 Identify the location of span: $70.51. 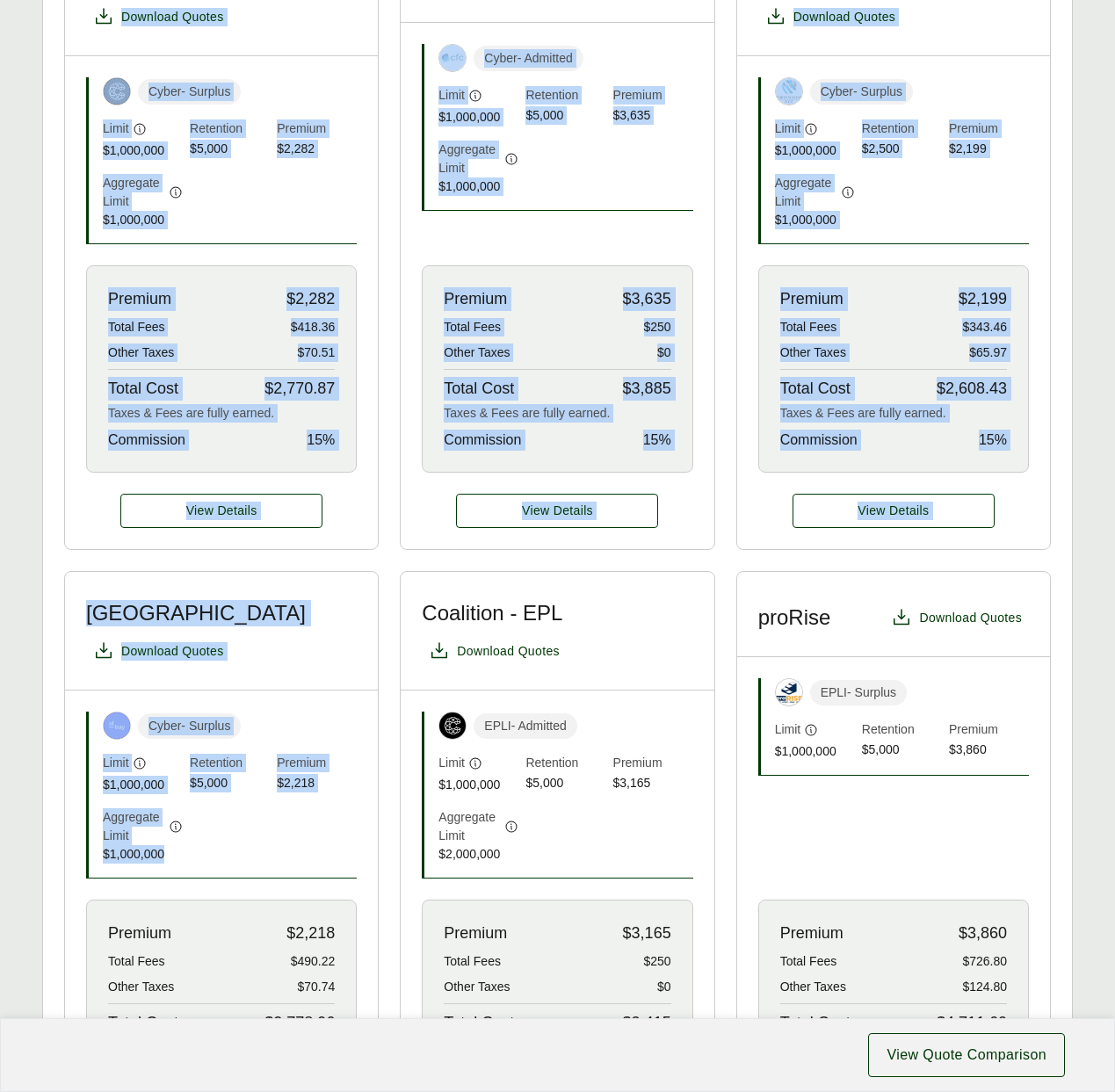
(317, 352).